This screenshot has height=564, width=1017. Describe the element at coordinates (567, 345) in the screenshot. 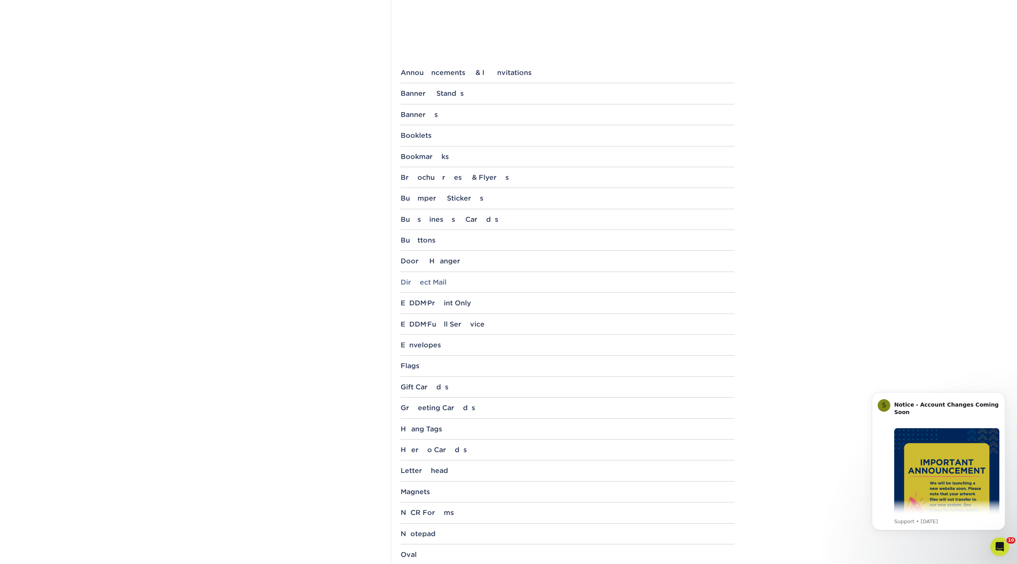

I see `div: Envelopes` at that location.